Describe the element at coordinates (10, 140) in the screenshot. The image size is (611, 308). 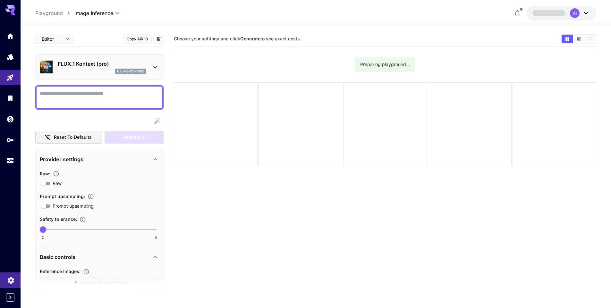
I see `div: API Keys` at that location.